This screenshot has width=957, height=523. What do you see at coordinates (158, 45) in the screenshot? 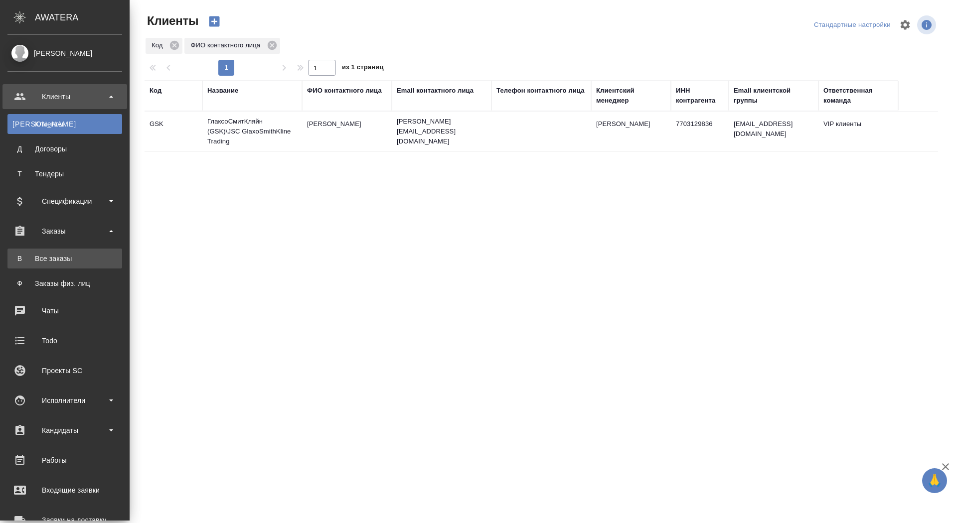
I see `p: Код` at bounding box center [158, 45].